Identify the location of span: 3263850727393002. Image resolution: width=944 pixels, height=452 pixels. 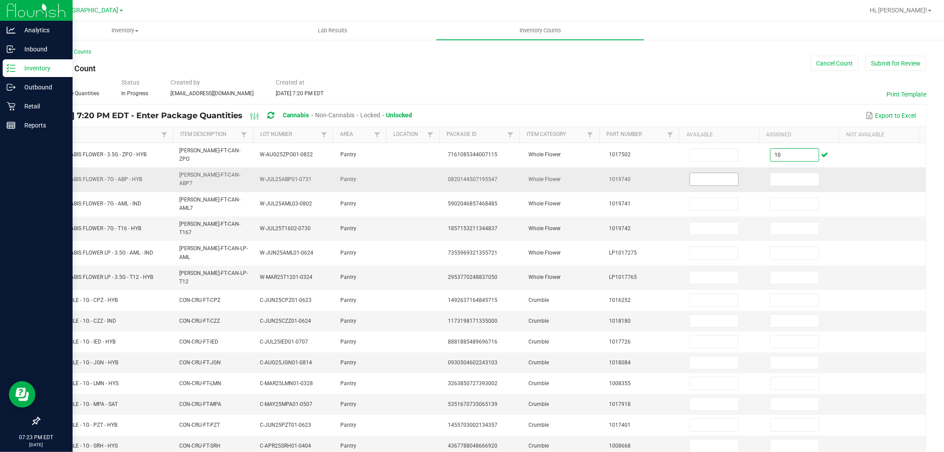
(473, 383).